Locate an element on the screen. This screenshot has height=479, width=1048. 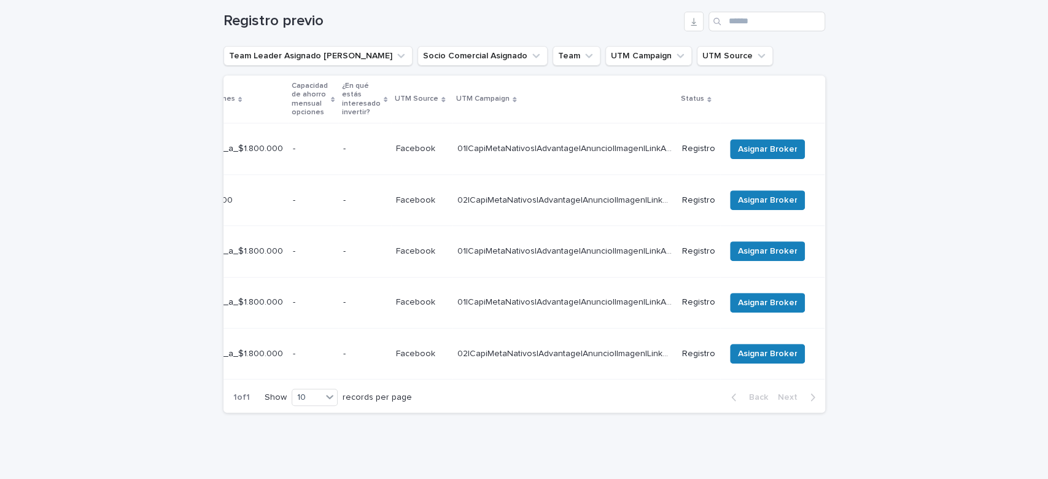
button: UTM Campaign is located at coordinates (649, 56).